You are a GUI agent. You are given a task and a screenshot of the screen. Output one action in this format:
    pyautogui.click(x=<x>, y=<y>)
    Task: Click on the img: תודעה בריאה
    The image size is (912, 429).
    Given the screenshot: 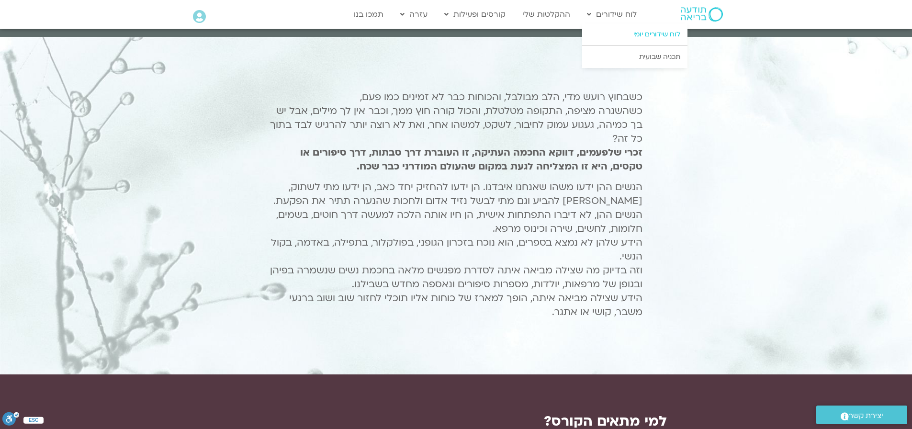 What is the action you would take?
    pyautogui.click(x=702, y=14)
    